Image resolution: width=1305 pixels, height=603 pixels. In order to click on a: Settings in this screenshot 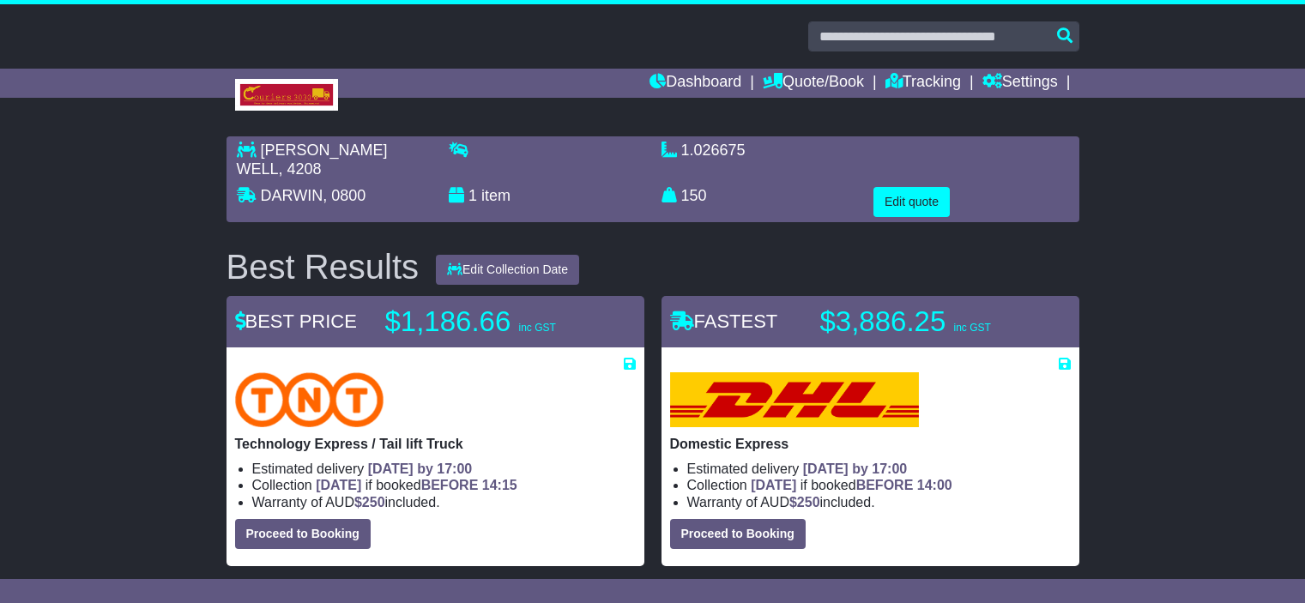, I will do `click(1020, 83)`.